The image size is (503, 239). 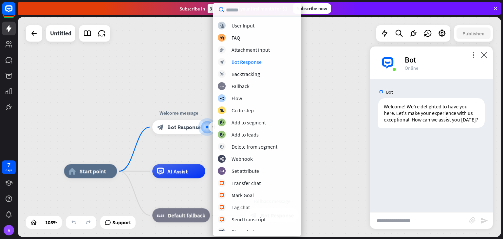 I want to click on div: Flow, so click(x=237, y=98).